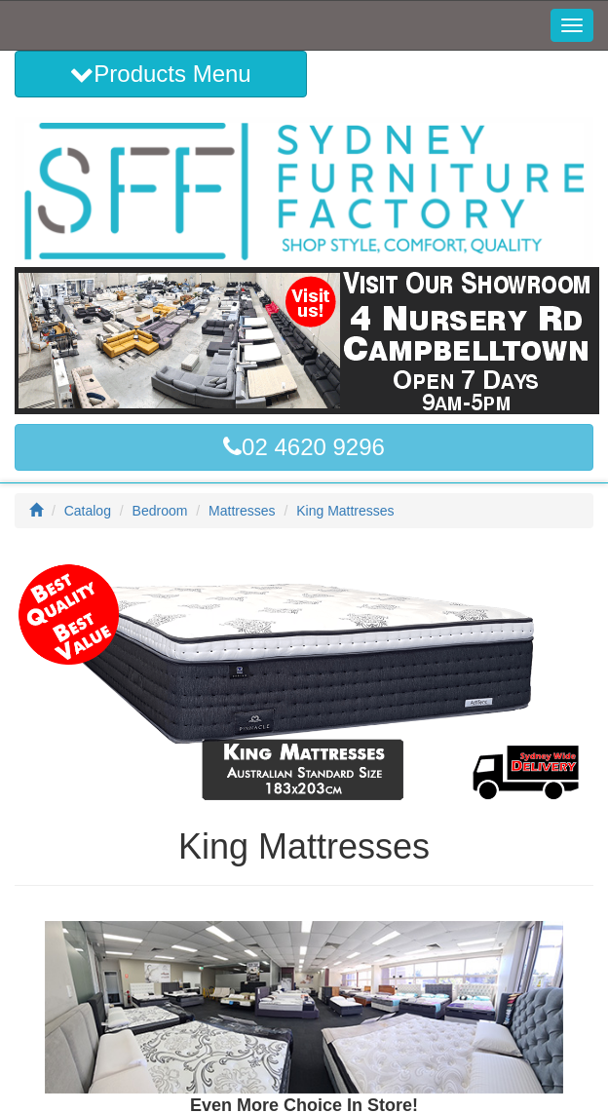 Image resolution: width=608 pixels, height=1113 pixels. Describe the element at coordinates (304, 447) in the screenshot. I see `a: 02 4620 9296` at that location.